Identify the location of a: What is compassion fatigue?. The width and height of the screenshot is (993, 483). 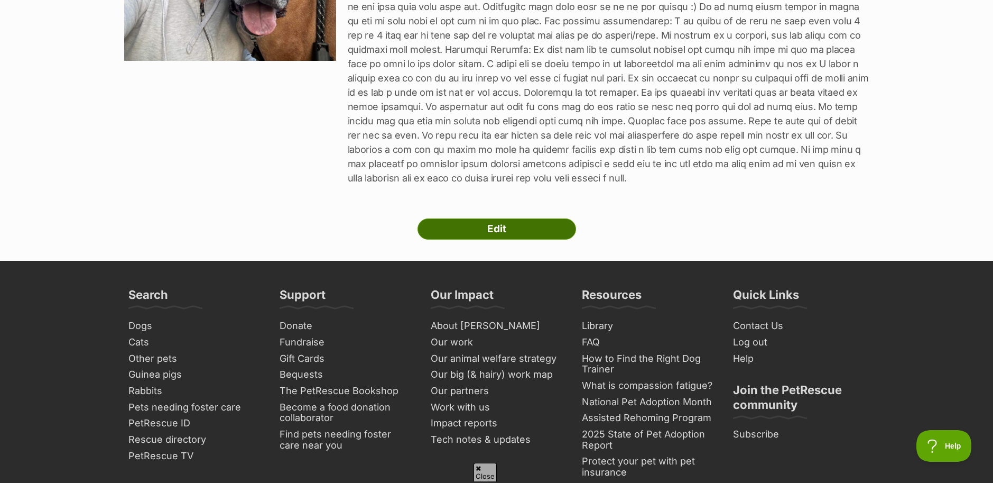
(648, 385).